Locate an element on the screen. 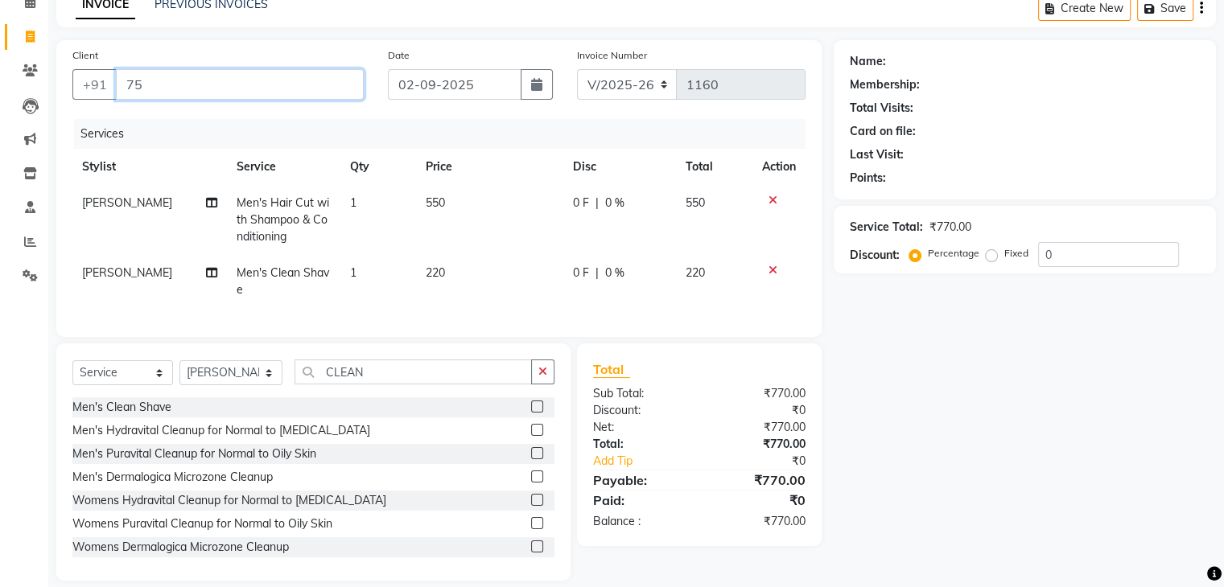 This screenshot has width=1224, height=587. span: Total is located at coordinates (611, 369).